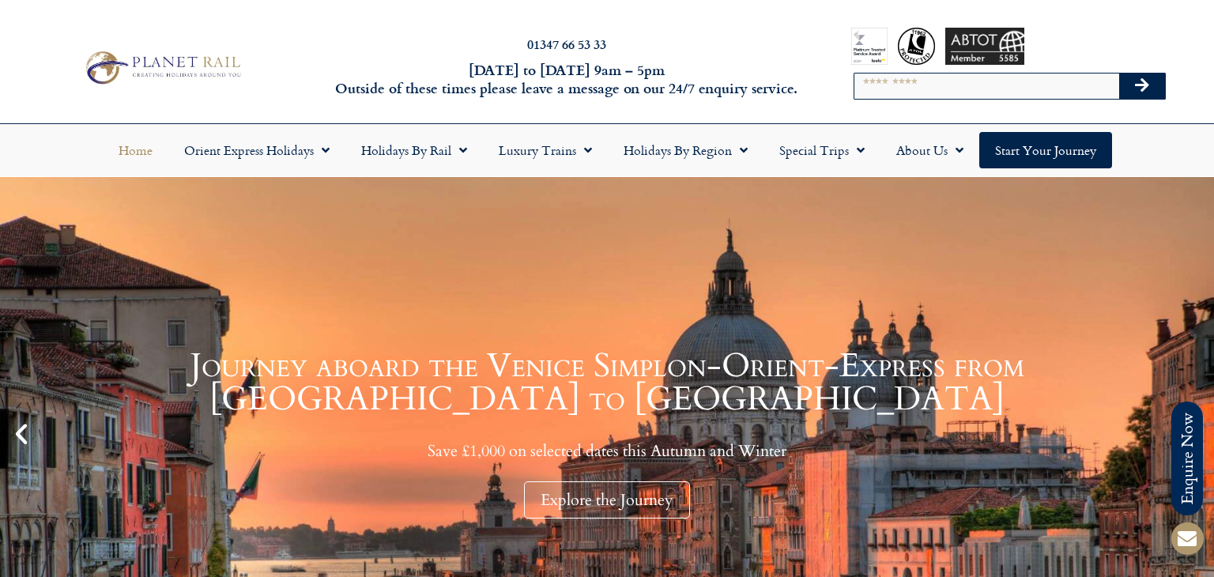 Image resolution: width=1214 pixels, height=577 pixels. What do you see at coordinates (21, 434) in the screenshot?
I see `div: Previous slide` at bounding box center [21, 434].